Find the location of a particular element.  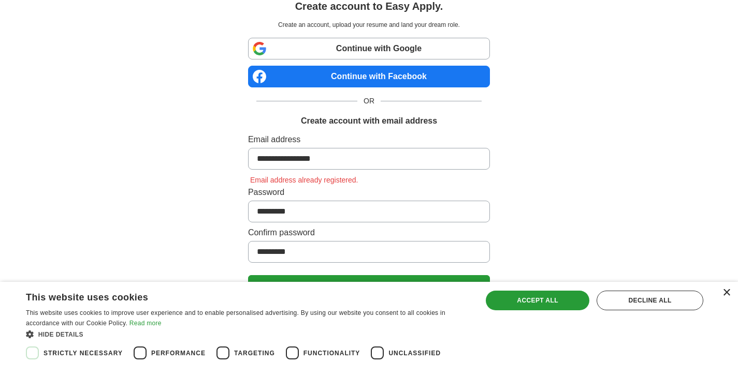

span: Performance is located at coordinates (178, 354).